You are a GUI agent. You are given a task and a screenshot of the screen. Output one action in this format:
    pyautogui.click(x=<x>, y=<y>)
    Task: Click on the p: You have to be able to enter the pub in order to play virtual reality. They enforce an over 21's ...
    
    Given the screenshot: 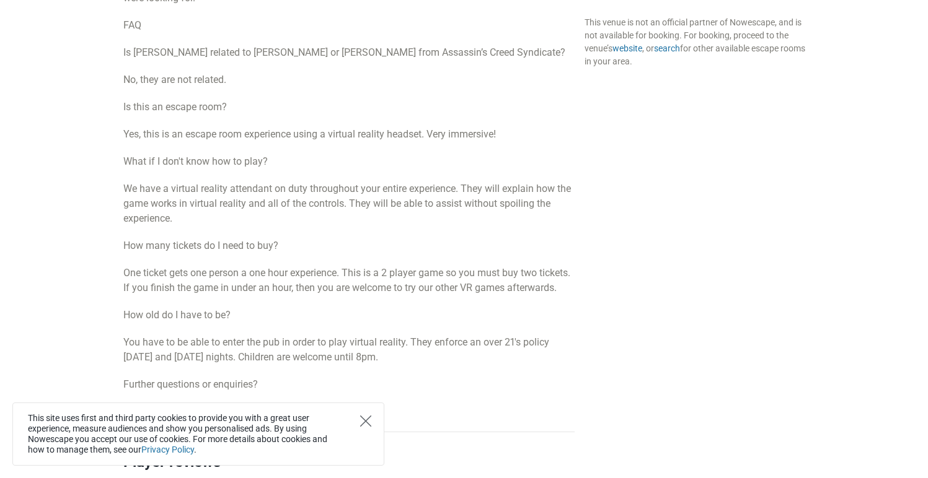 What is the action you would take?
    pyautogui.click(x=349, y=350)
    